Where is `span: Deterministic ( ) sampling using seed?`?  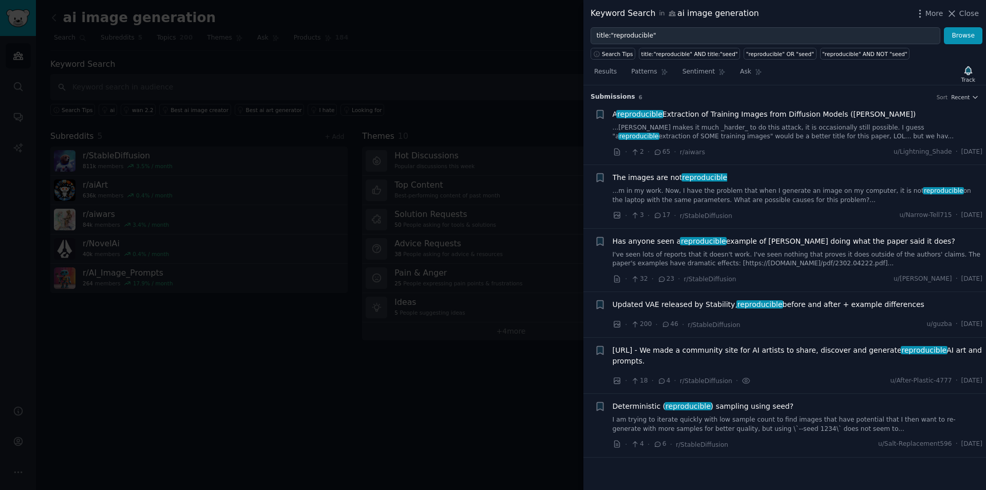
span: Deterministic ( ) sampling using seed? is located at coordinates (703, 406).